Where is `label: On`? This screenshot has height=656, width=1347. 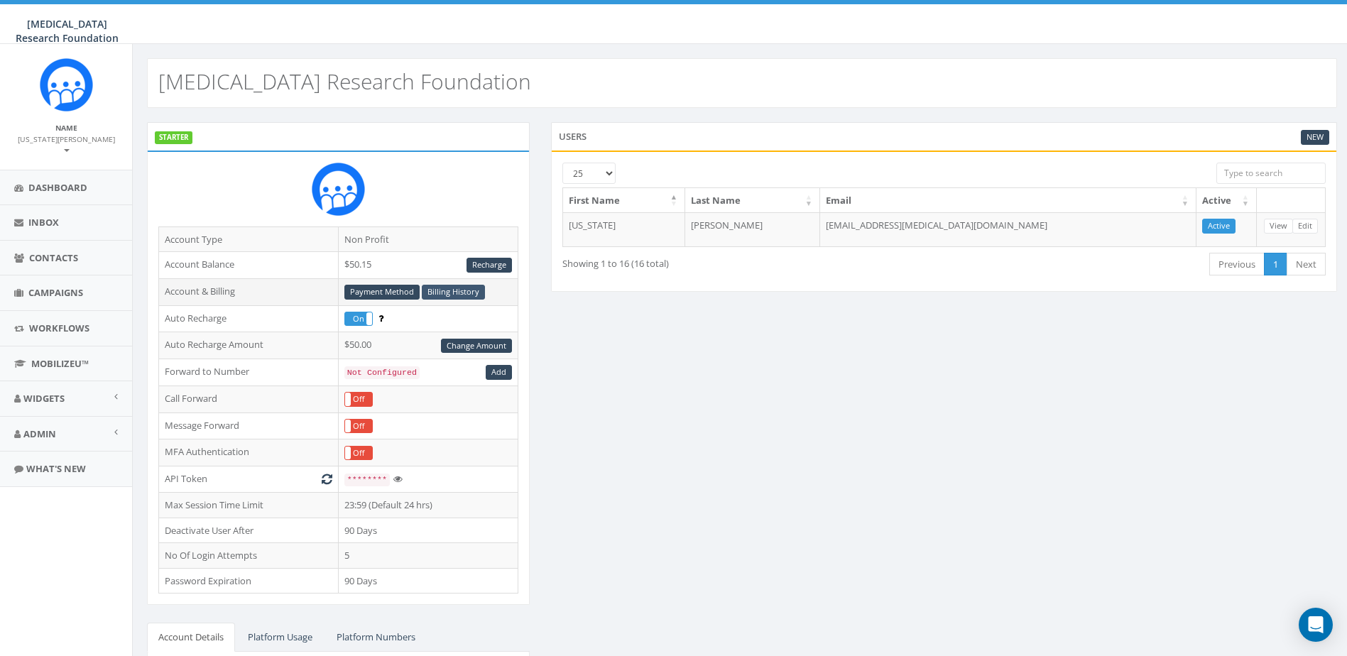 label: On is located at coordinates (359, 319).